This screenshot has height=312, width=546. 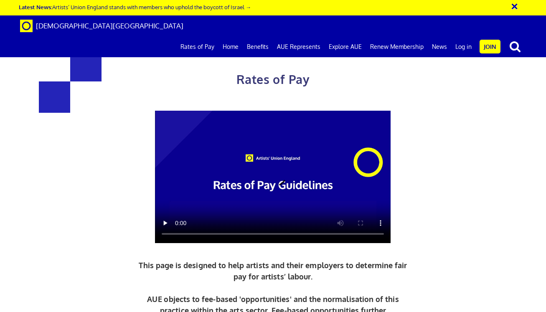 What do you see at coordinates (463, 47) in the screenshot?
I see `a: Log in` at bounding box center [463, 47].